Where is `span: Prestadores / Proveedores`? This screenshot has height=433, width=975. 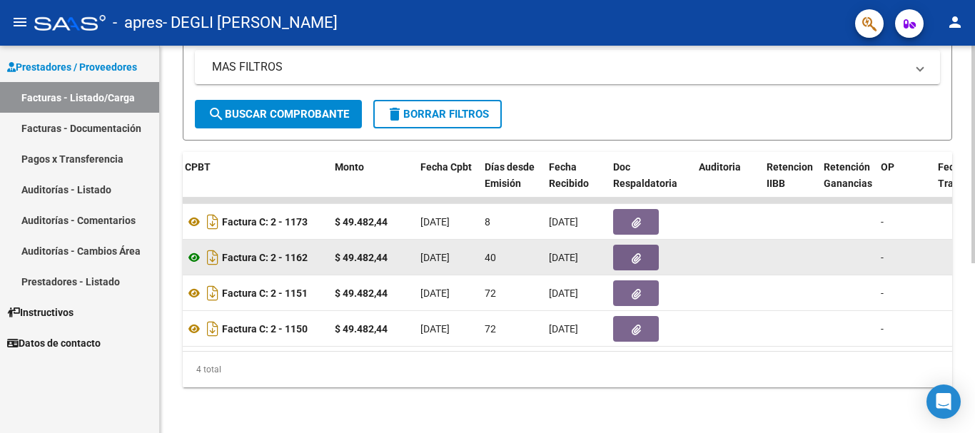 span: Prestadores / Proveedores is located at coordinates (72, 67).